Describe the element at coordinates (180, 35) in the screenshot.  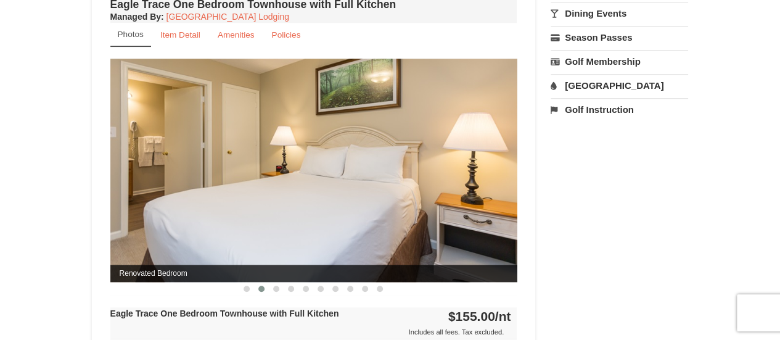
I see `a: Item Detail` at that location.